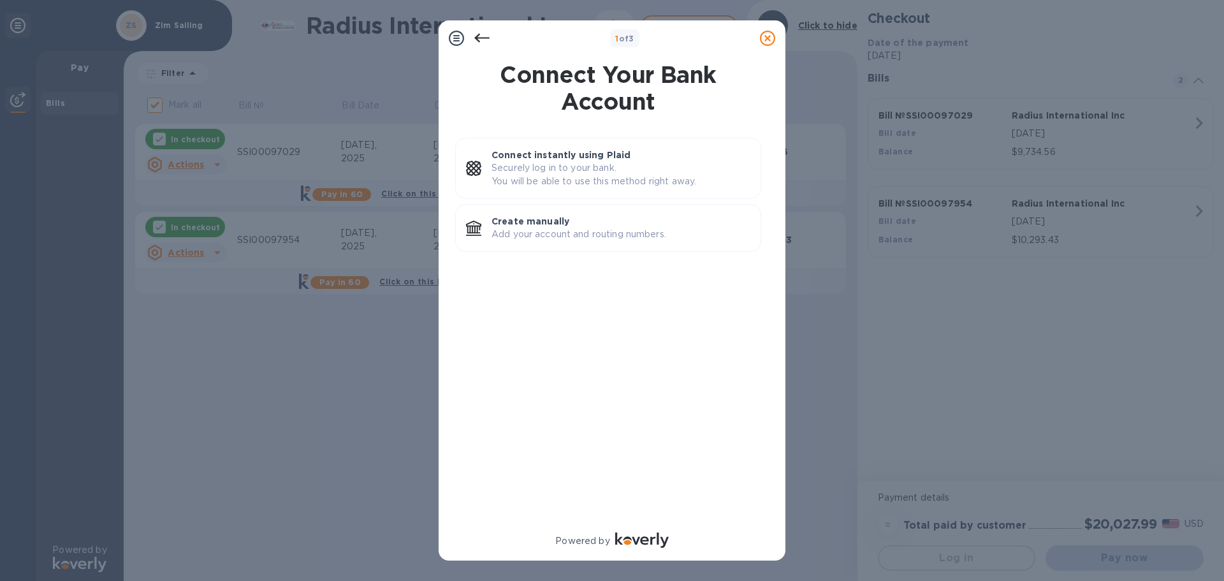 Image resolution: width=1224 pixels, height=581 pixels. I want to click on img: Logo, so click(642, 540).